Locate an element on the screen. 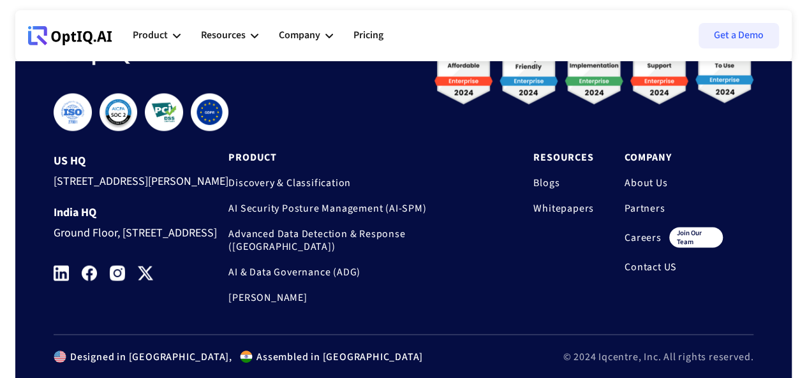 Image resolution: width=807 pixels, height=378 pixels. div: US HQ is located at coordinates (141, 161).